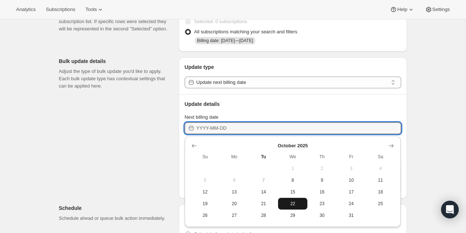 The width and height of the screenshot is (466, 233). What do you see at coordinates (298, 128) in the screenshot?
I see `input: YYYY-MM-DD` at bounding box center [298, 128].